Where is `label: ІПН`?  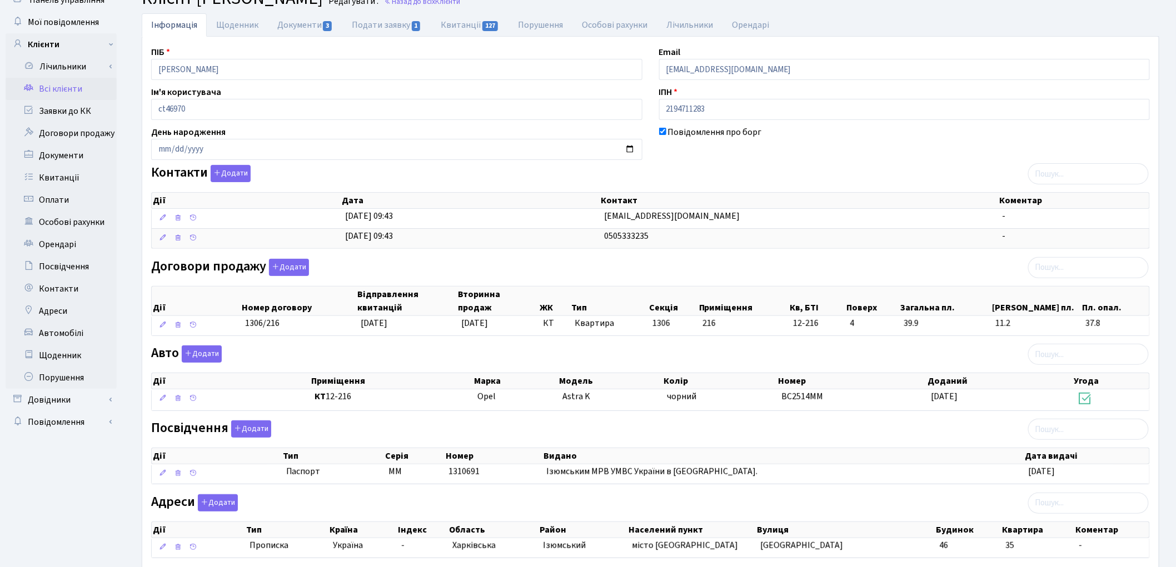 label: ІПН is located at coordinates (669, 92).